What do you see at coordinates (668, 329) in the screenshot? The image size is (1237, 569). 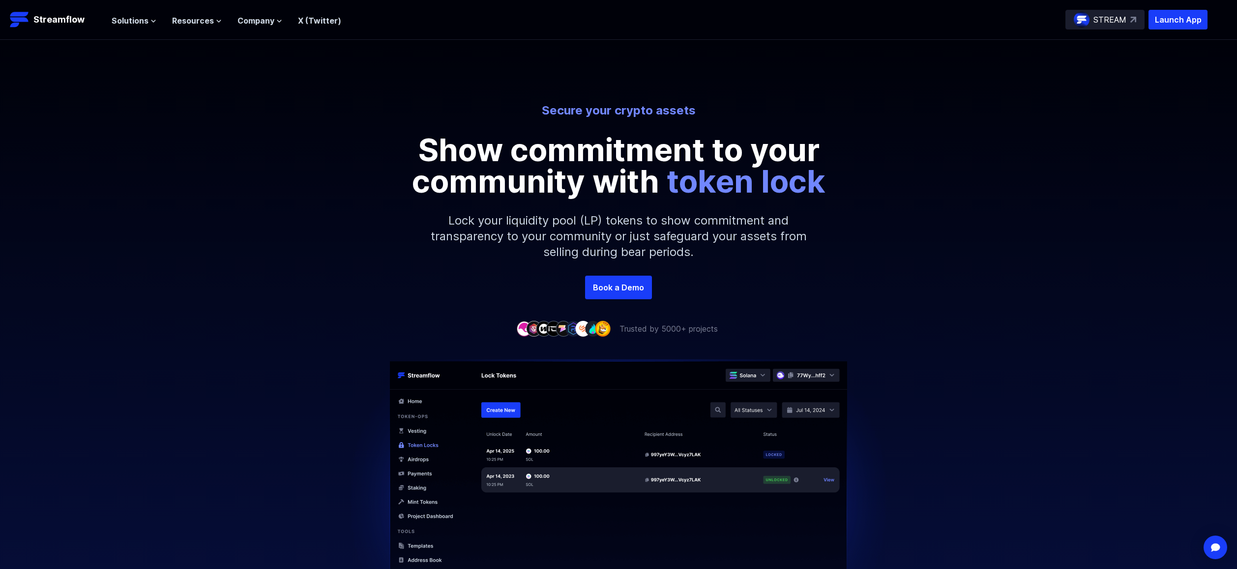 I see `p: Trusted by 5000+ projects` at bounding box center [668, 329].